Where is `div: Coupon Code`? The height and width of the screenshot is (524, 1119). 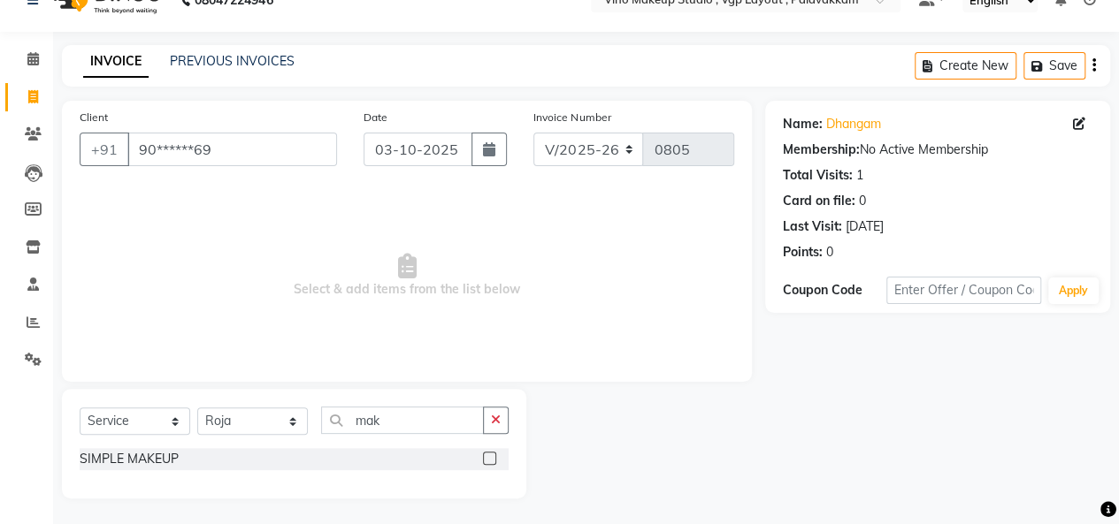 div: Coupon Code is located at coordinates (834, 290).